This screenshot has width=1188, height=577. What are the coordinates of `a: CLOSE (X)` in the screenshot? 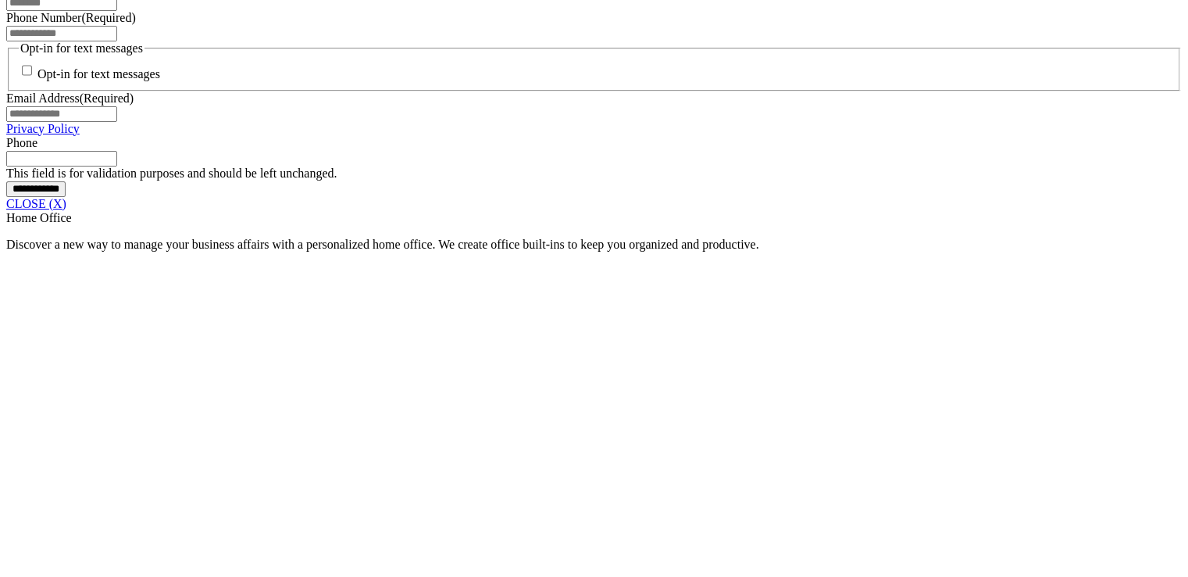 It's located at (36, 203).